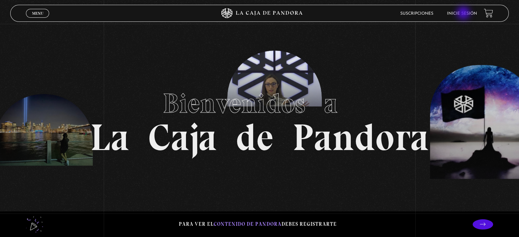 Image resolution: width=519 pixels, height=237 pixels. What do you see at coordinates (462, 14) in the screenshot?
I see `a: Inicie sesión` at bounding box center [462, 14].